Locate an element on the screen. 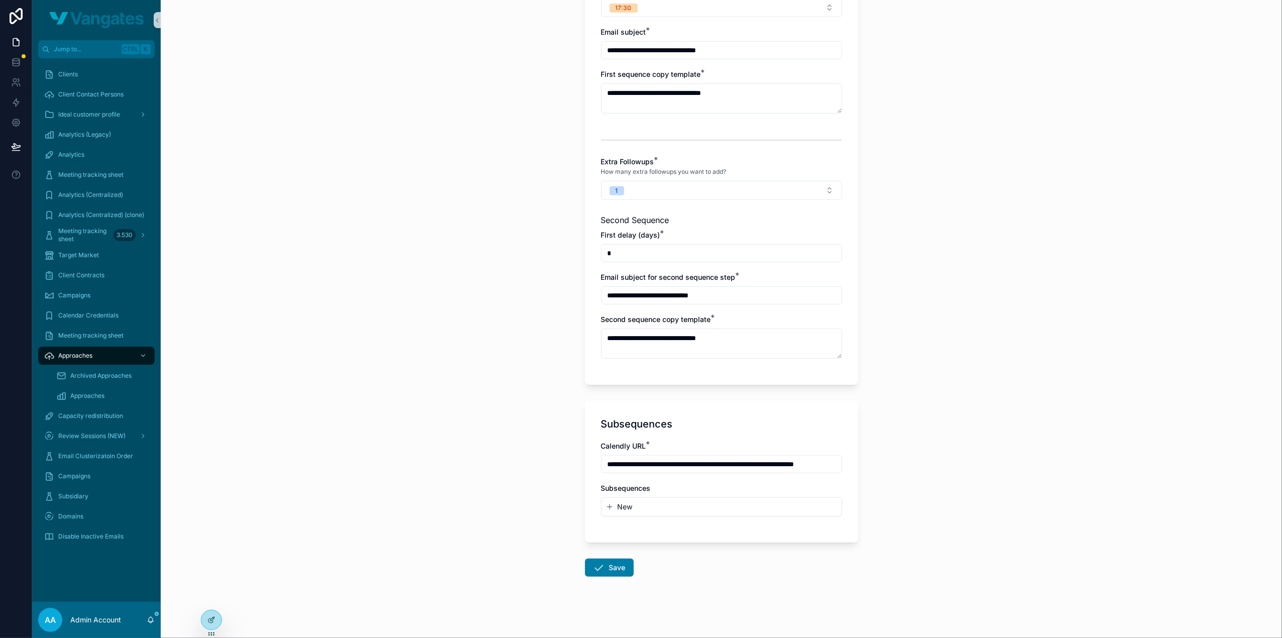 This screenshot has height=638, width=1282. span: First sequence copy template is located at coordinates (651, 74).